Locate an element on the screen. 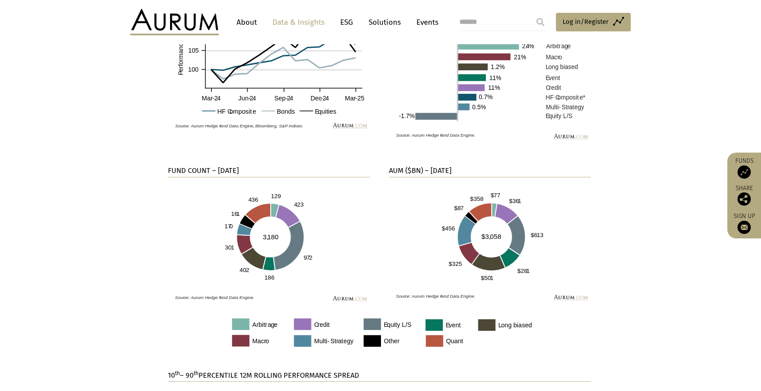 The width and height of the screenshot is (761, 391). a: Data & Insights is located at coordinates (298, 22).